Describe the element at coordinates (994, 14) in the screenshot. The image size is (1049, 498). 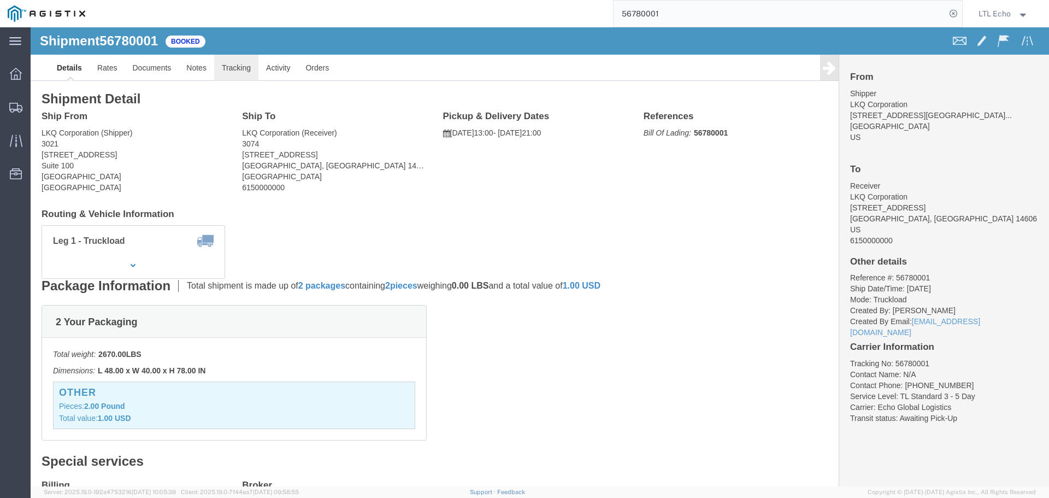
I see `span: LTL Echo` at that location.